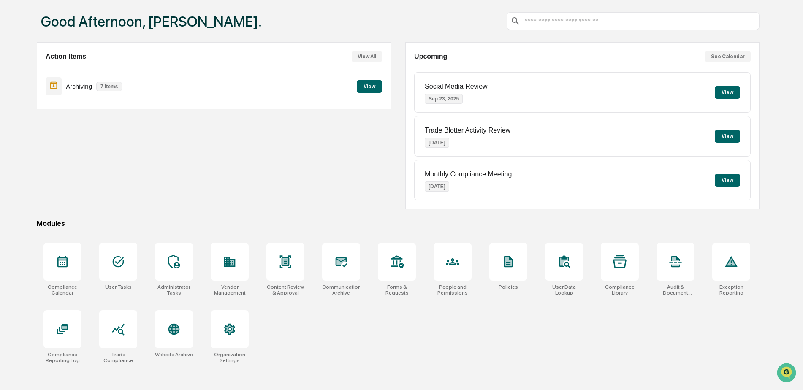  What do you see at coordinates (731, 290) in the screenshot?
I see `div: Exception Reporting` at bounding box center [731, 290].